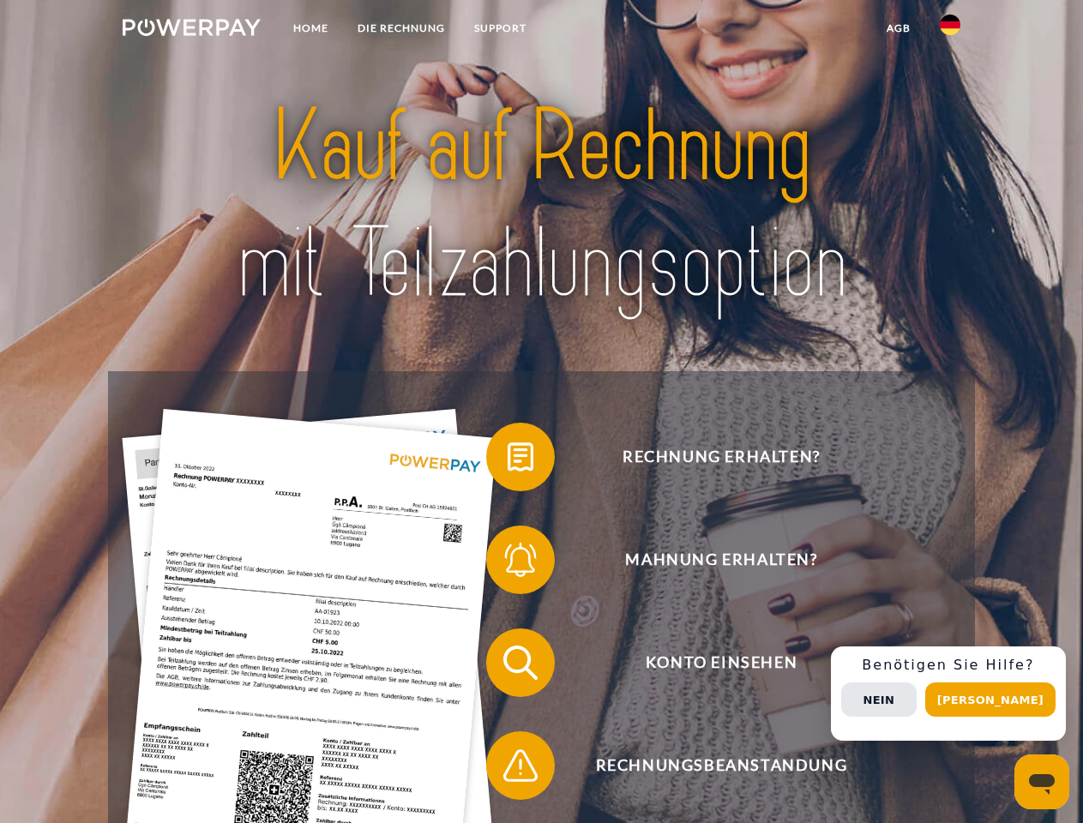  What do you see at coordinates (949, 666) in the screenshot?
I see `h3: Benötigen Sie Hilfe?` at bounding box center [949, 666].